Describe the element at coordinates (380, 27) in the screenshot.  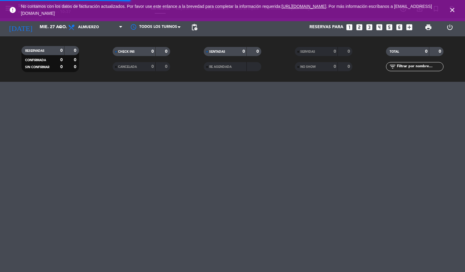
I see `i: looks_4` at that location.